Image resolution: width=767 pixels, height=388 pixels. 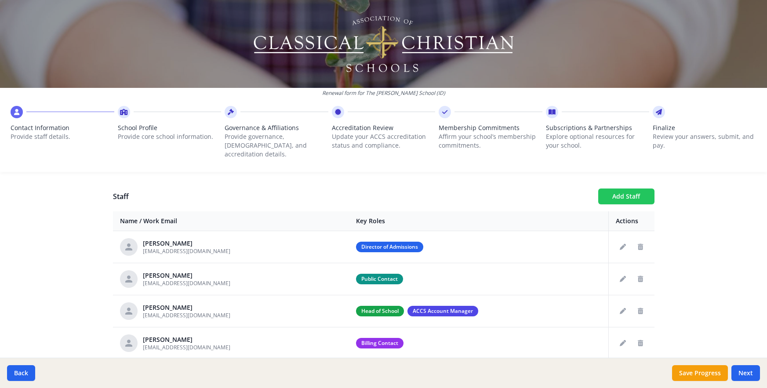 I want to click on p: Affirm your school’s membership commitments., so click(x=491, y=141).